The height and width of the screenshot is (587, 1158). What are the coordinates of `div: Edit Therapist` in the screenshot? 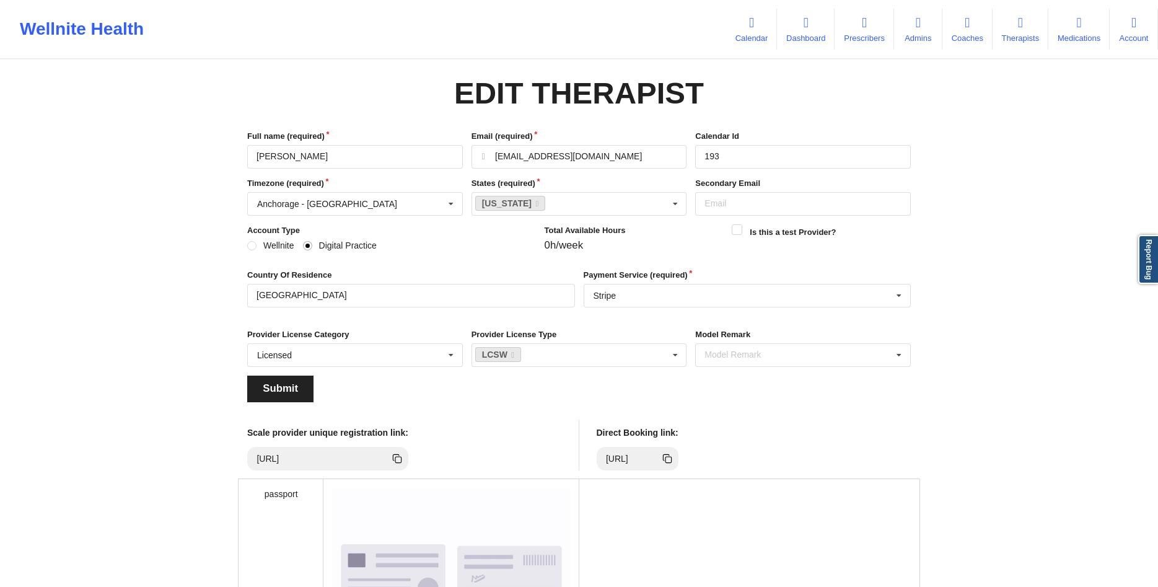 It's located at (579, 93).